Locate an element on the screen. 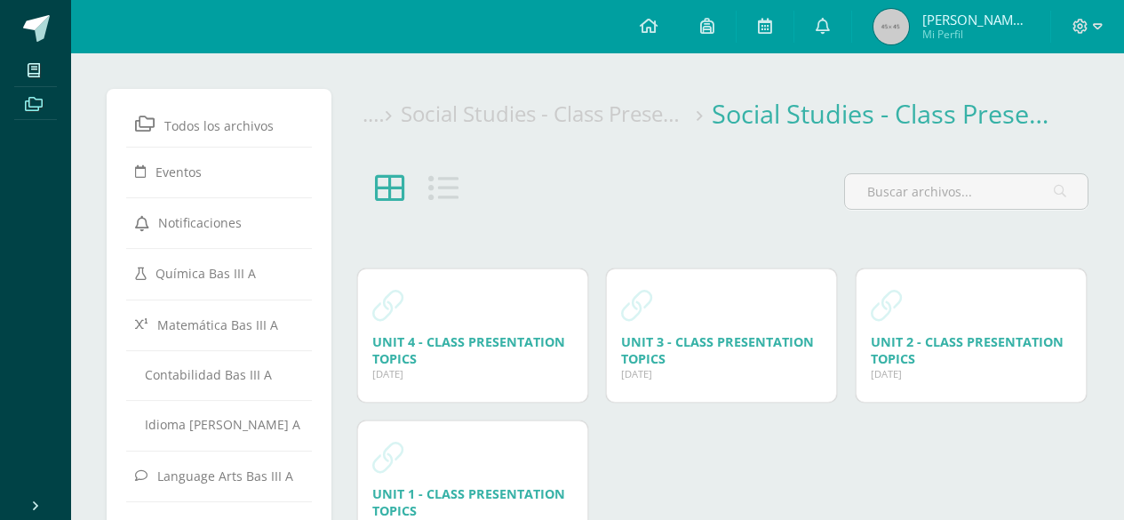 Image resolution: width=1124 pixels, height=520 pixels. a: Ir a https://drive.google.com/drive/folders/1H7M51bxPVMSaDgsJ6oljTpHHJNzXQOm-?usp=sharing is located at coordinates (388, 305).